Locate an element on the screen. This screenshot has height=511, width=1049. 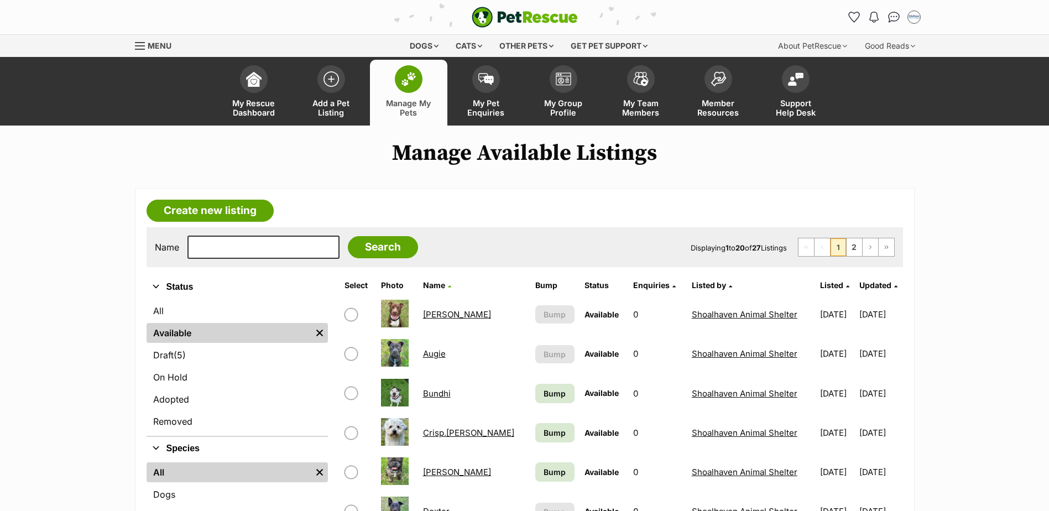
a: Adopted is located at coordinates (237, 399).